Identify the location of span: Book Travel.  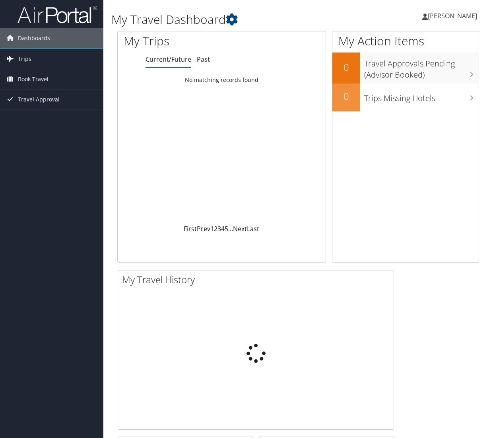
(33, 79).